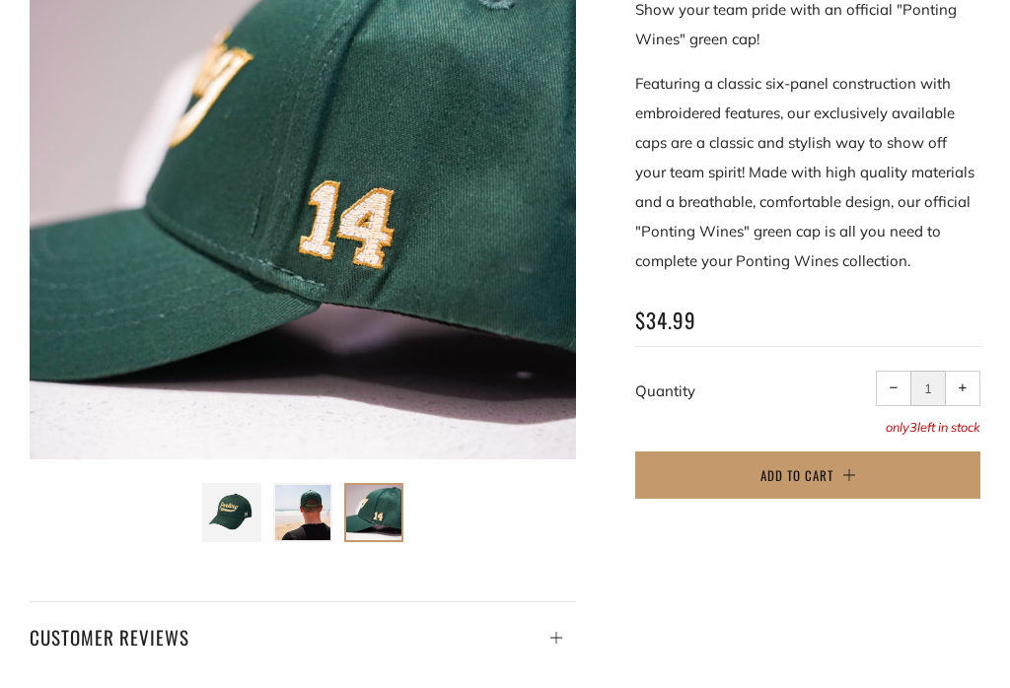 The height and width of the screenshot is (688, 1010). I want to click on span: $34.99, so click(666, 320).